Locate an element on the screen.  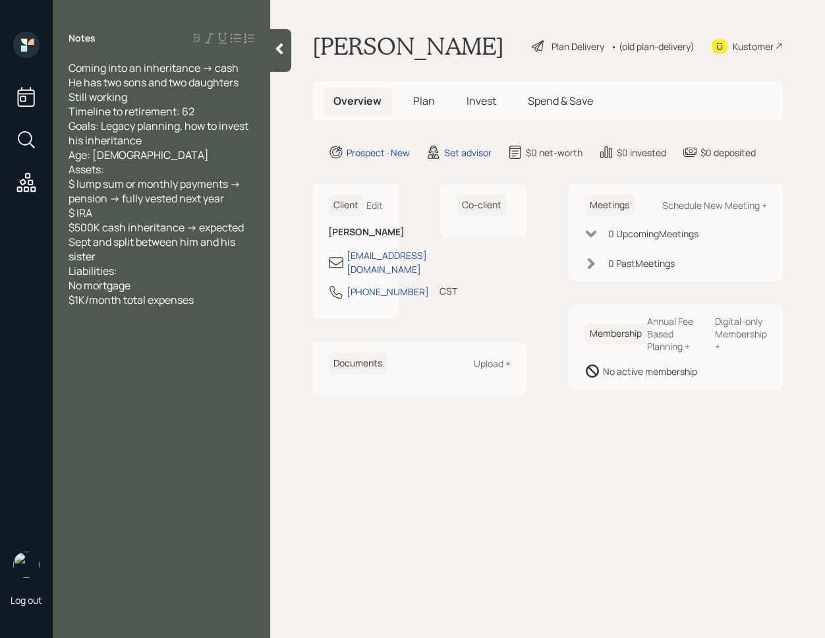
span: Overview is located at coordinates (357, 101).